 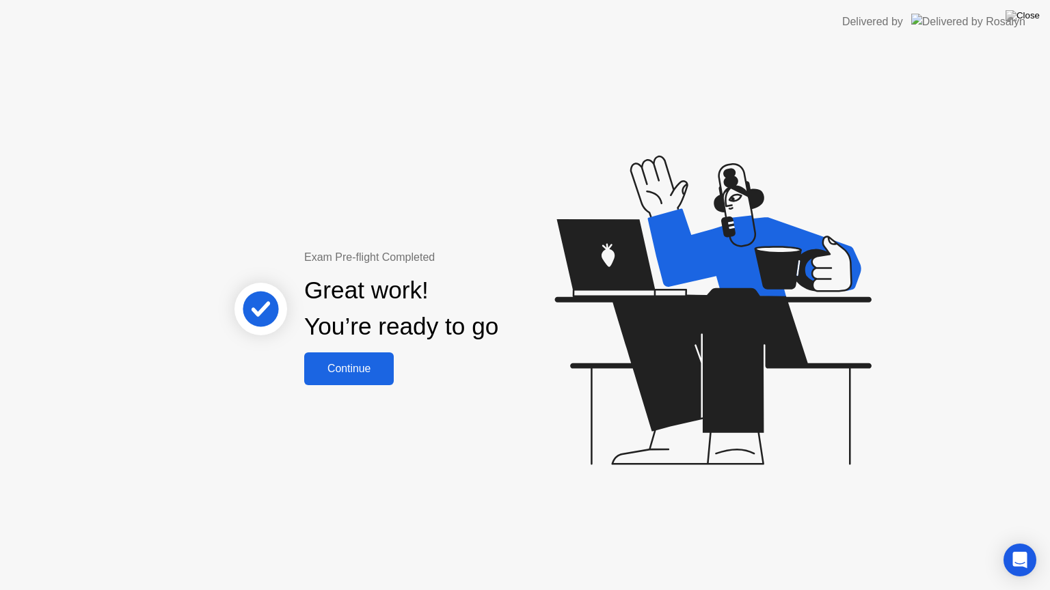 I want to click on div: Exam Pre-flight Completed, so click(x=445, y=258).